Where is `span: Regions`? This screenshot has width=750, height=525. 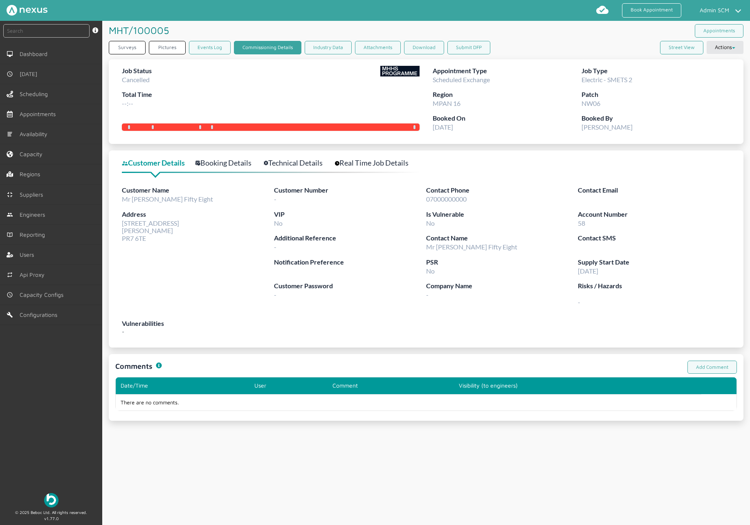
span: Regions is located at coordinates (32, 174).